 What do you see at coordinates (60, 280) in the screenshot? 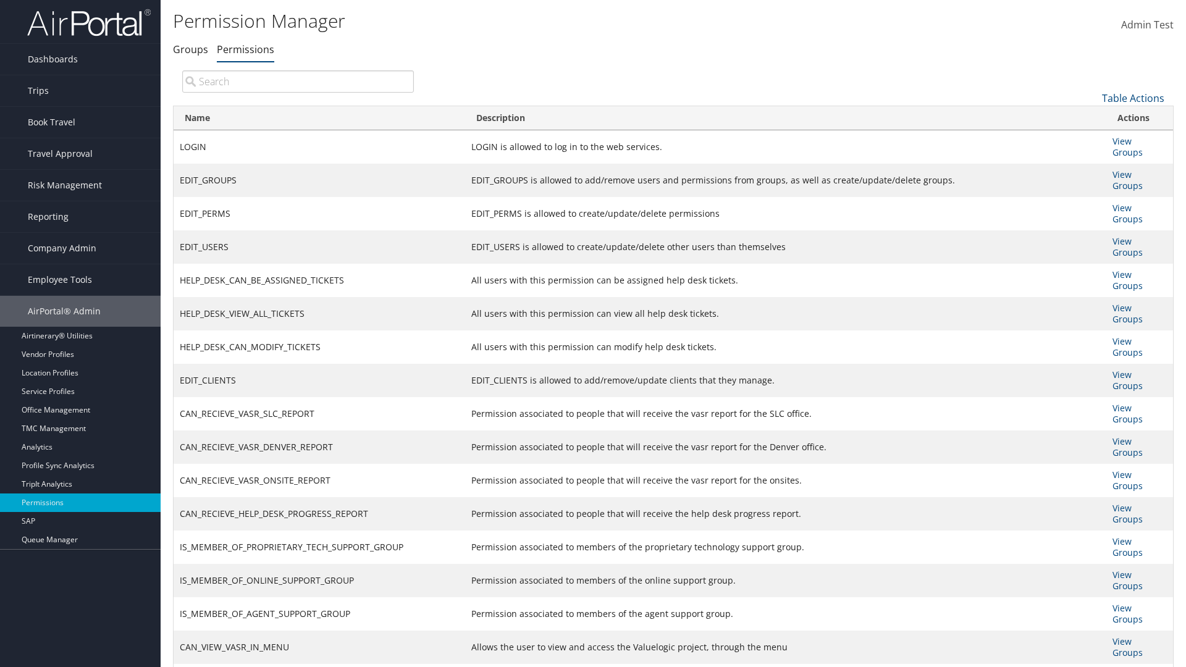
I see `span: Employee Tools` at bounding box center [60, 280].